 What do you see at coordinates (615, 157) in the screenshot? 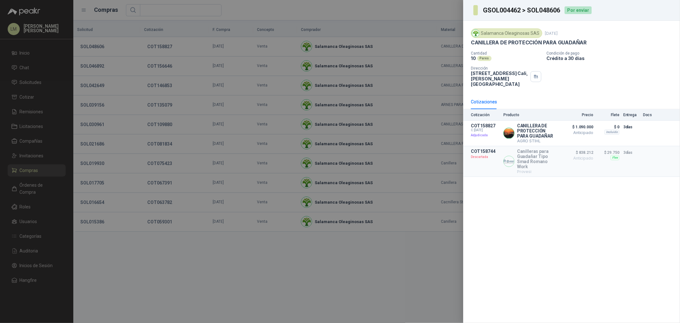
I see `div: Flex` at bounding box center [615, 157].